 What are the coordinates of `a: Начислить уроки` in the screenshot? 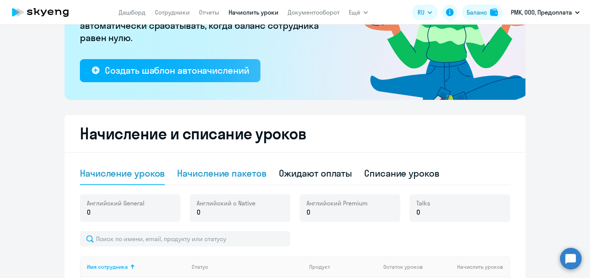 It's located at (254, 12).